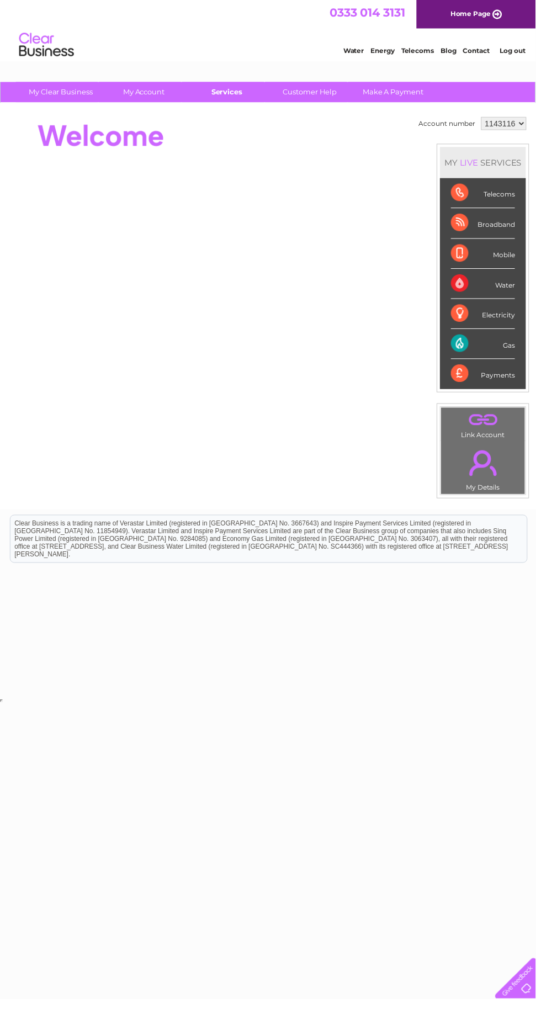  I want to click on div: Gas, so click(488, 347).